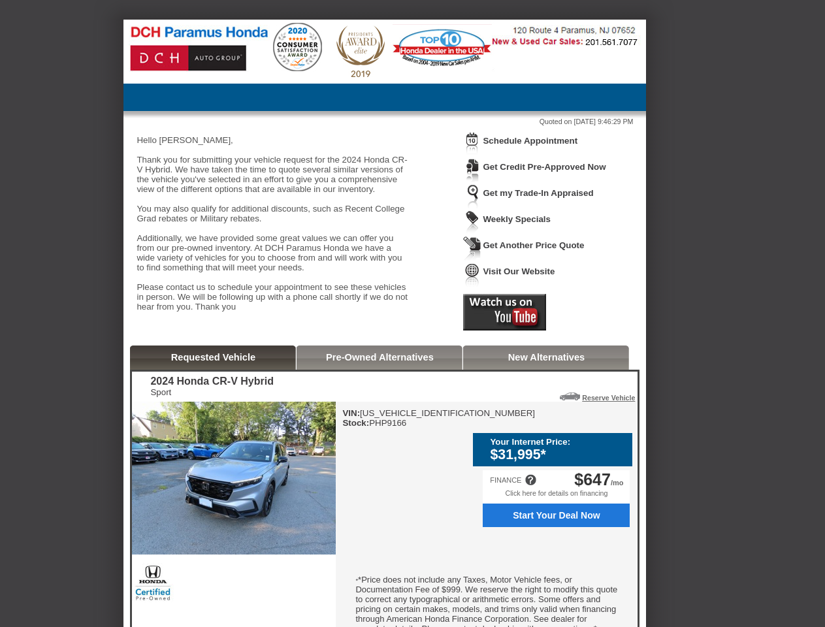 This screenshot has height=627, width=825. What do you see at coordinates (212, 381) in the screenshot?
I see `div: 2024 Honda CR-V Hybrid` at bounding box center [212, 381].